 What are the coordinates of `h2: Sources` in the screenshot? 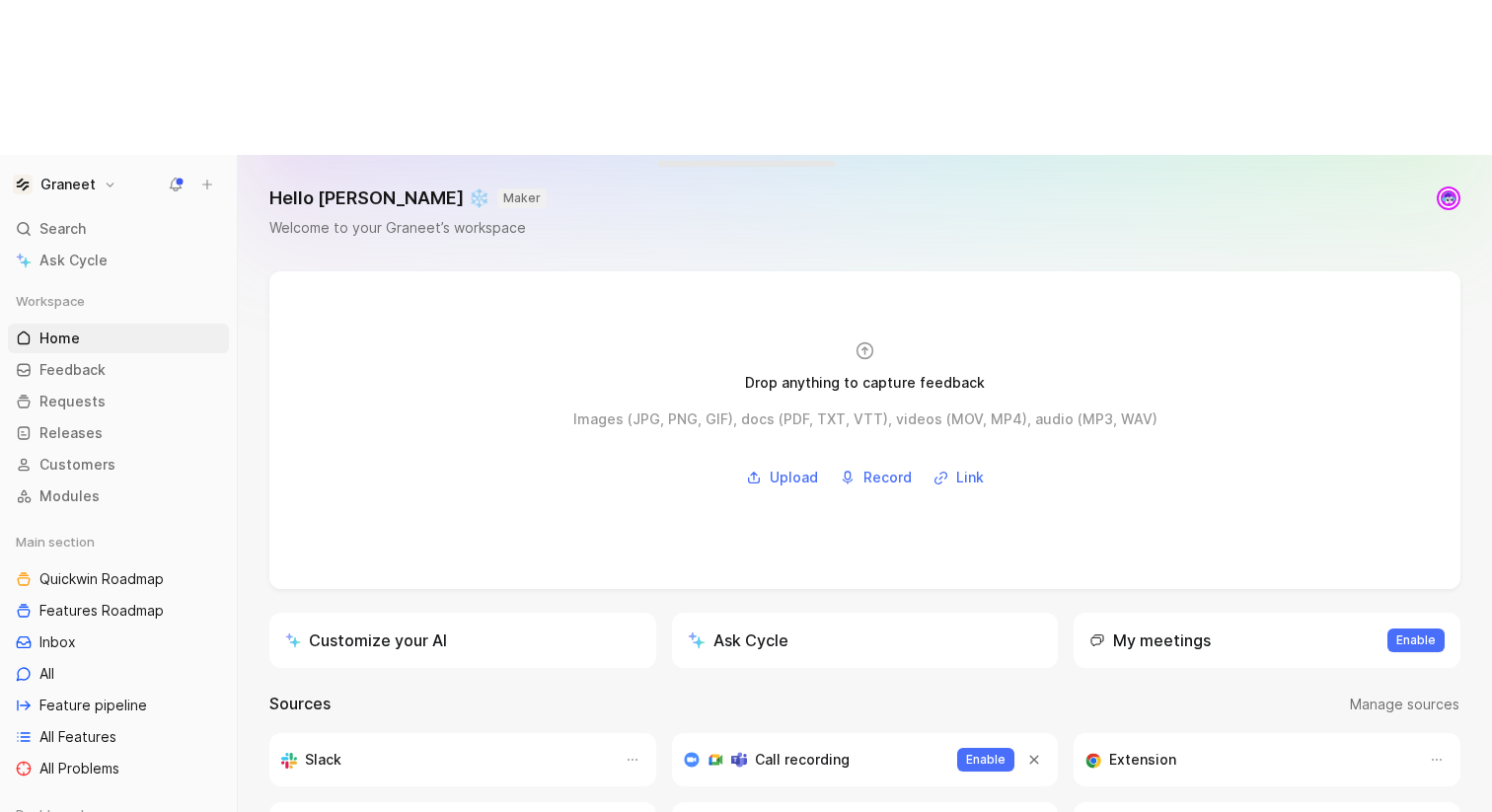 It's located at (300, 704).